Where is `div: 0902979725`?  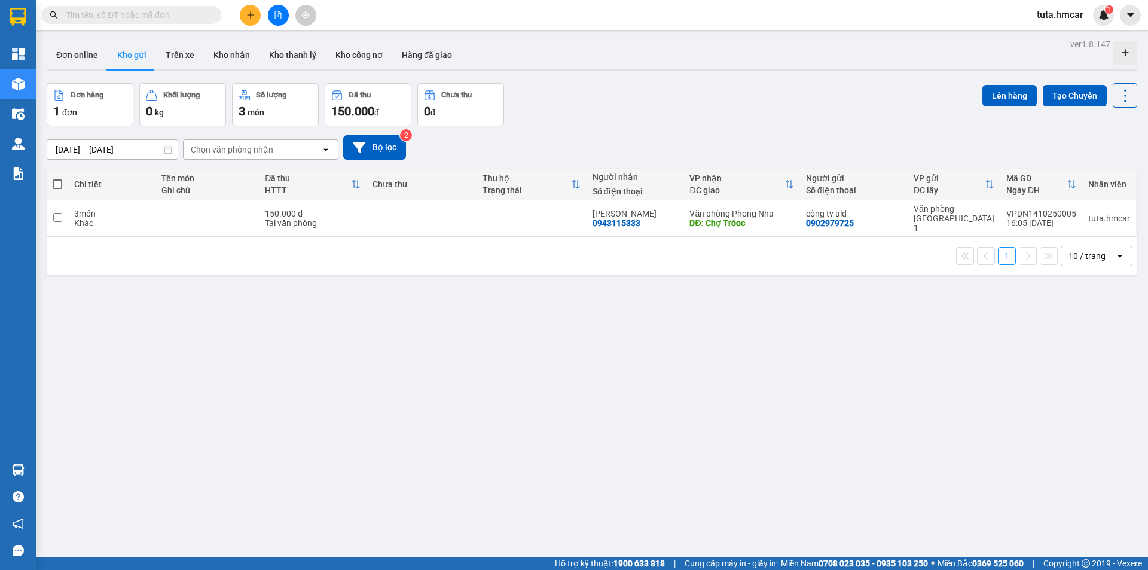 div: 0902979725 is located at coordinates (830, 223).